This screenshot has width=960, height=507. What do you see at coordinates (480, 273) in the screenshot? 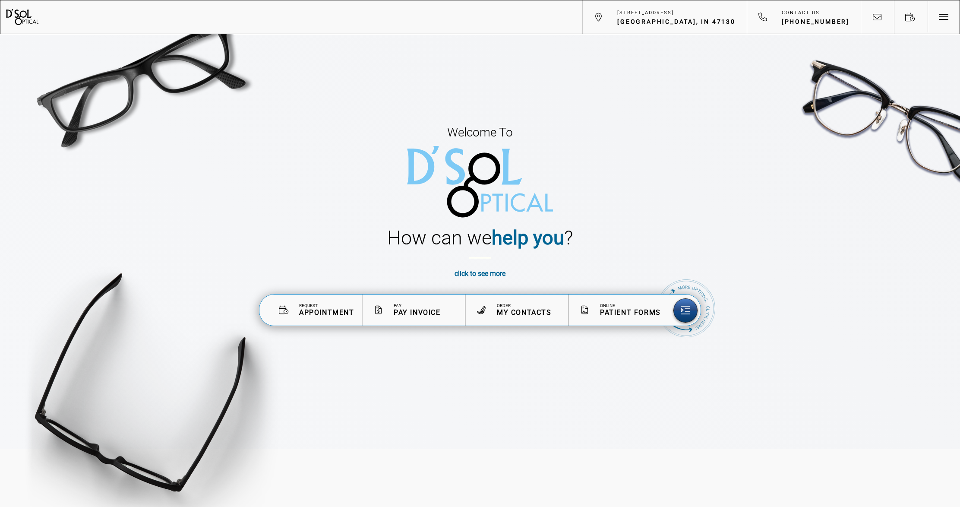
I see `strong: click to see more` at bounding box center [480, 273].